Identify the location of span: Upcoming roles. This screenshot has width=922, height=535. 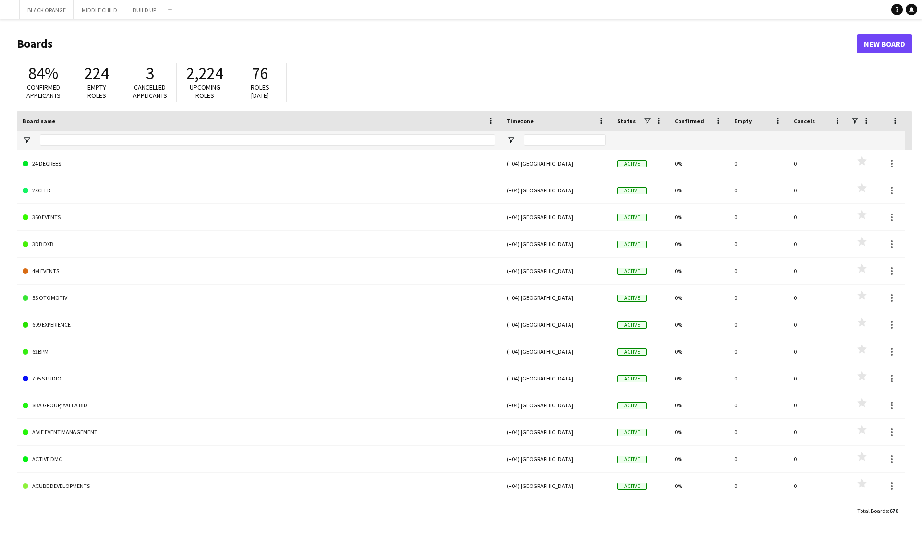
(205, 91).